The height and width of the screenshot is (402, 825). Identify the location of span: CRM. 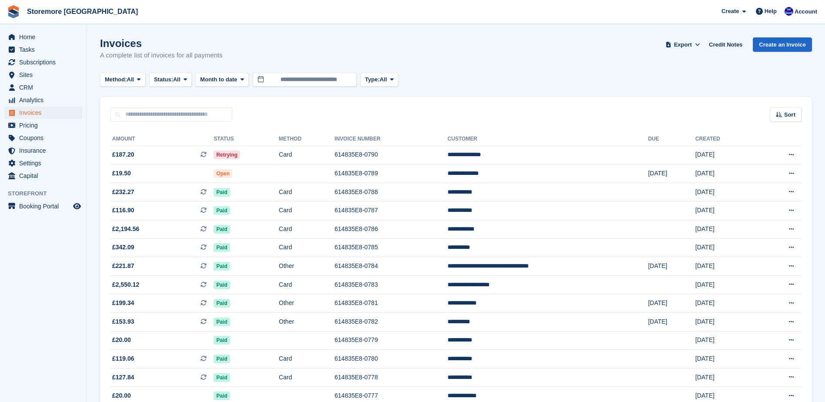
(45, 87).